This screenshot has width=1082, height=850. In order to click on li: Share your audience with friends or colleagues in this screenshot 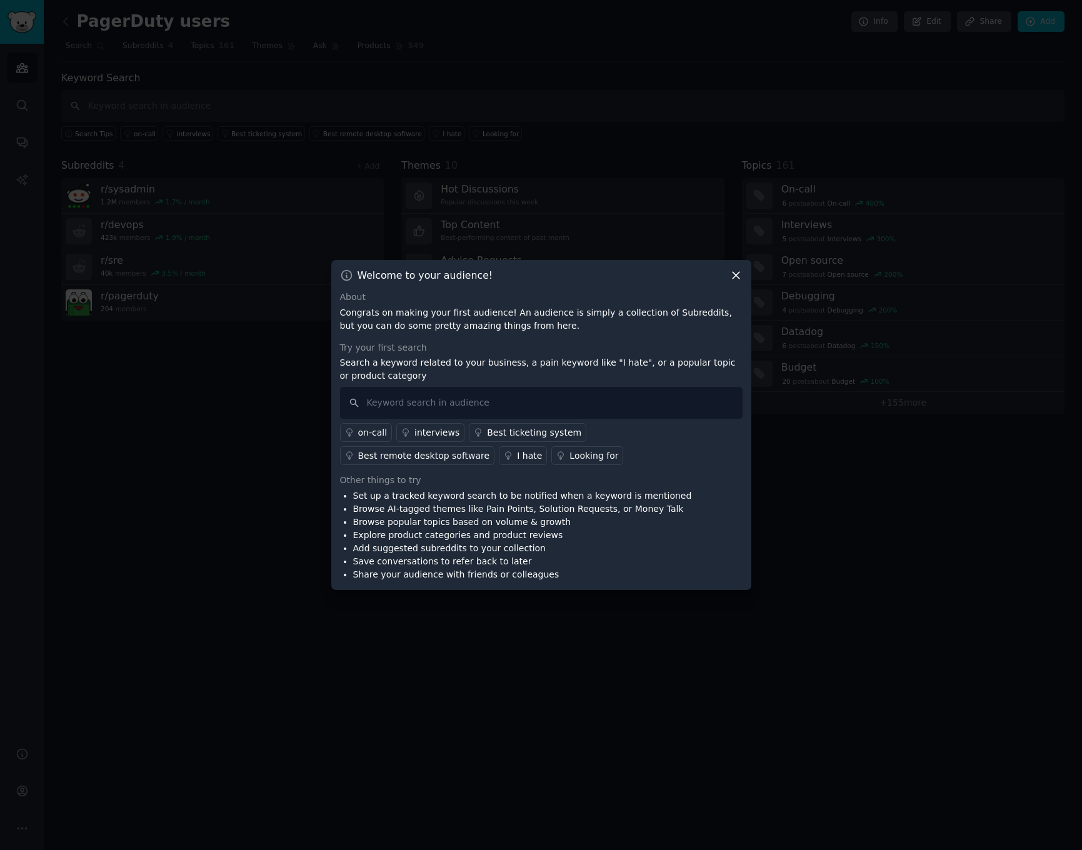, I will do `click(523, 575)`.